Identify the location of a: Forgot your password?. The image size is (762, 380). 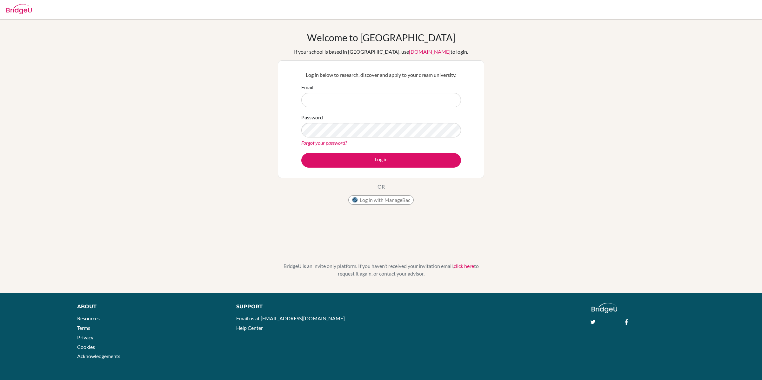
(324, 142).